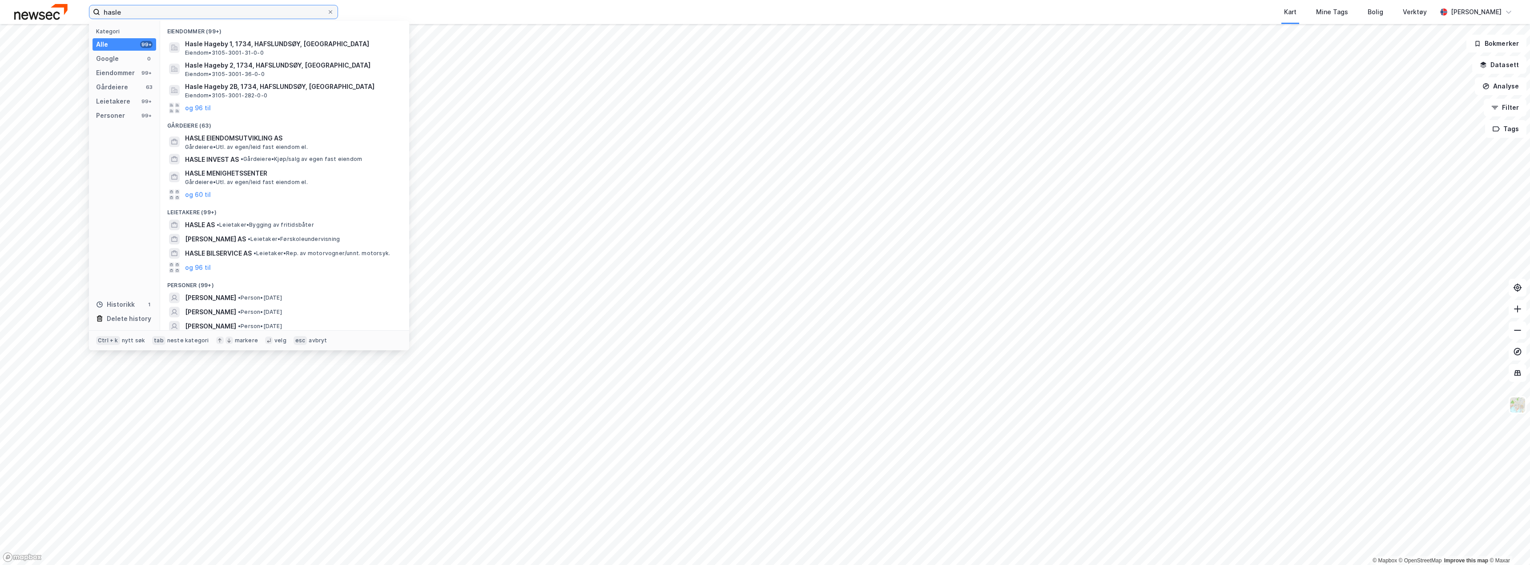 This screenshot has height=565, width=1530. Describe the element at coordinates (188, 341) in the screenshot. I see `div: neste kategori` at that location.